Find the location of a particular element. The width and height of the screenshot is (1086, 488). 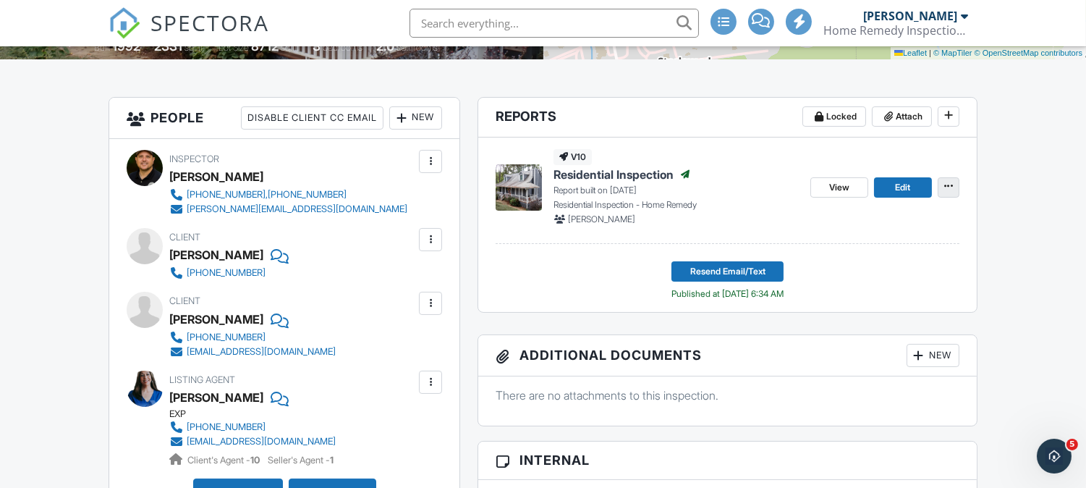

div: EXP is located at coordinates (258, 414).